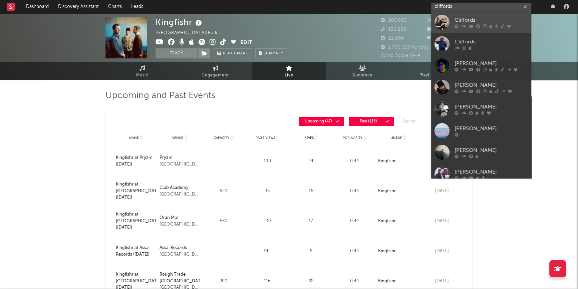  Describe the element at coordinates (310, 281) in the screenshot. I see `div: 22` at that location.